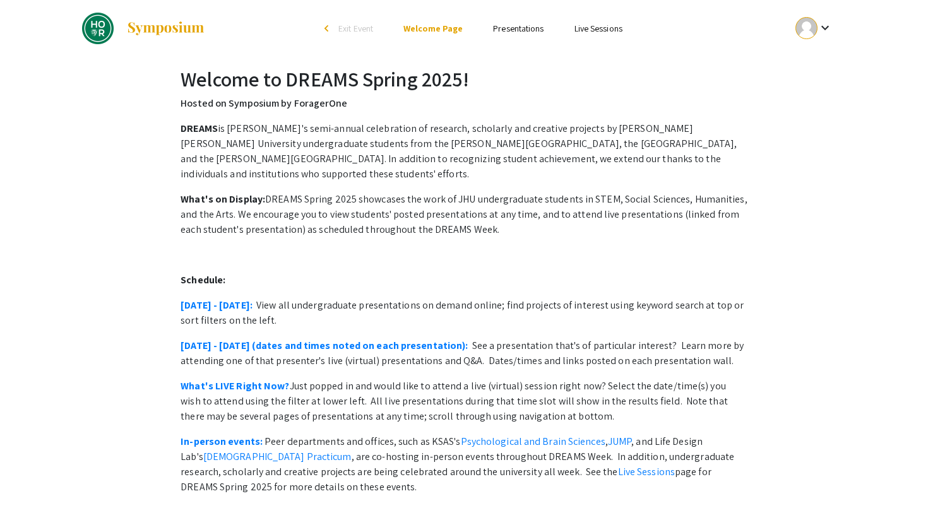 The image size is (928, 525). What do you see at coordinates (328, 28) in the screenshot?
I see `div: arrow_back_ios` at bounding box center [328, 28].